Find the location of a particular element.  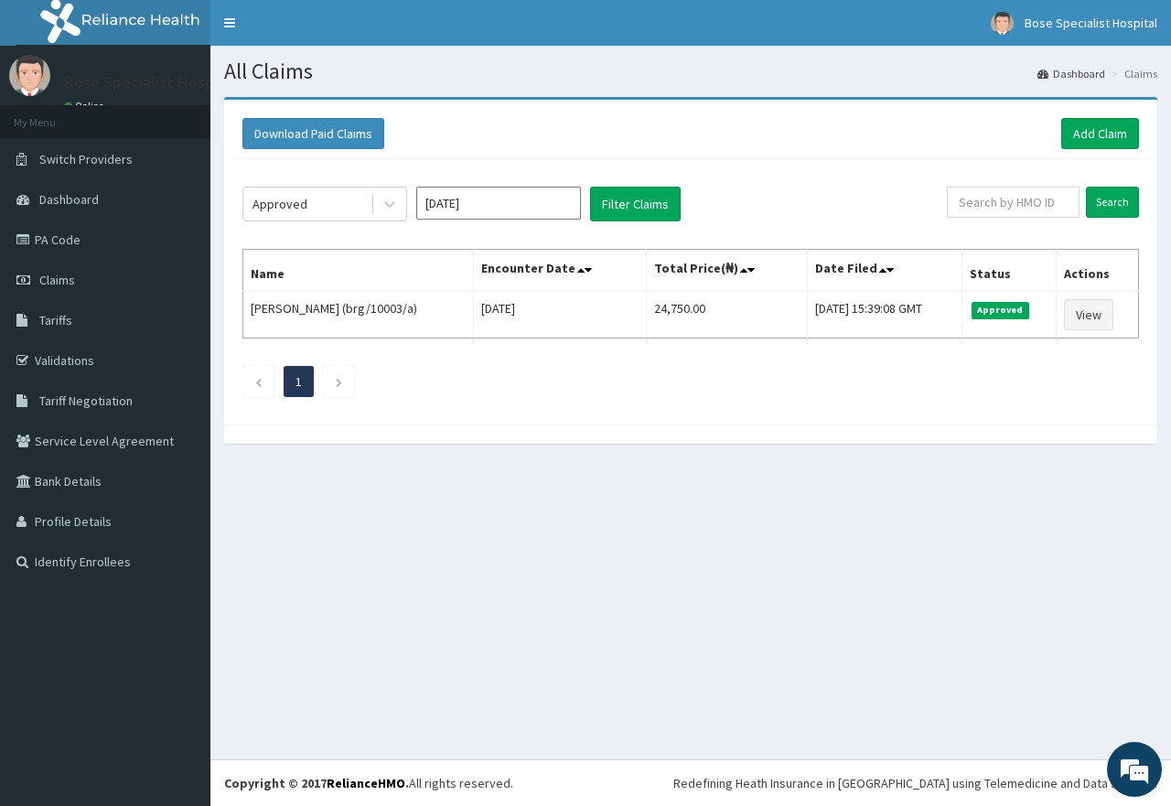

th: Encounter Date is located at coordinates (560, 271).